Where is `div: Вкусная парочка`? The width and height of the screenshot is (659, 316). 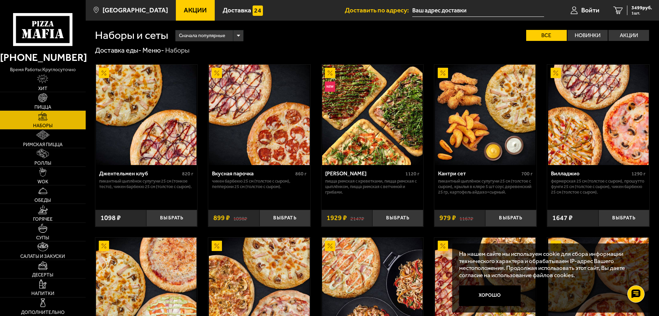
div: Вкусная парочка is located at coordinates (252, 173).